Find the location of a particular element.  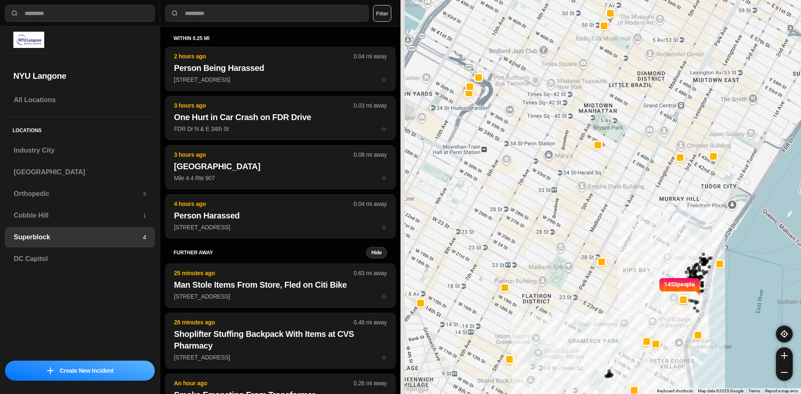

p: 0.63 mi away is located at coordinates (370, 273).